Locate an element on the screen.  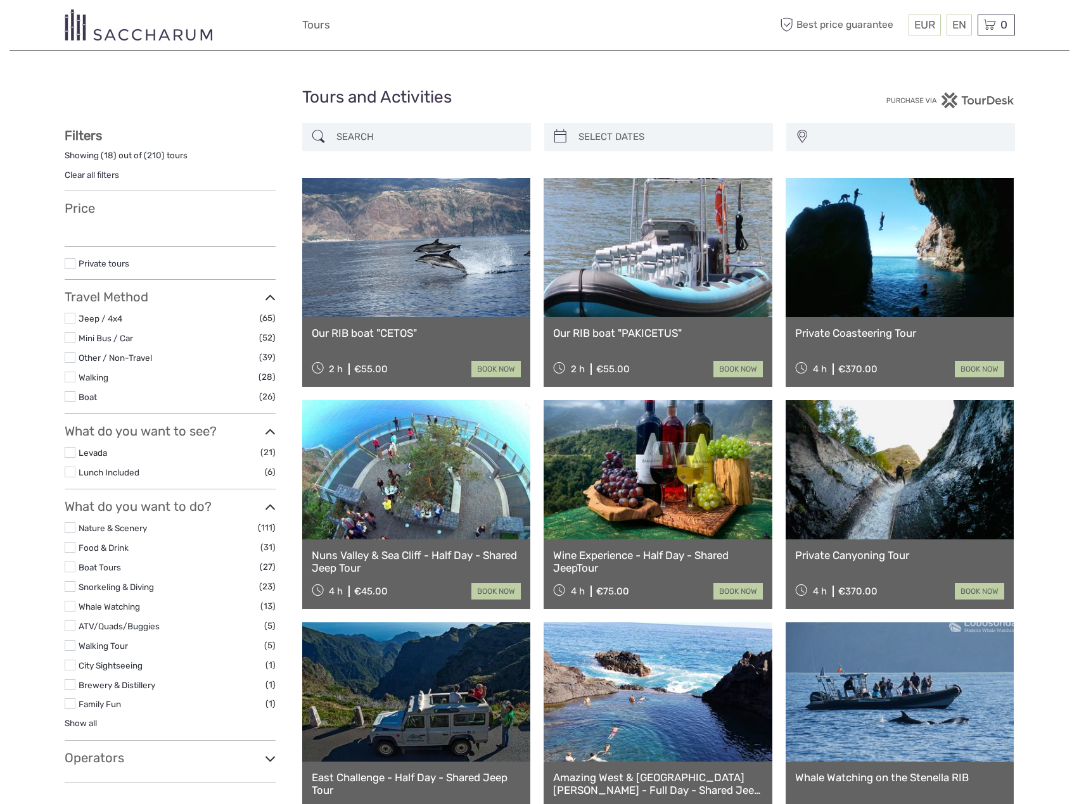
span: EUR is located at coordinates (924, 25).